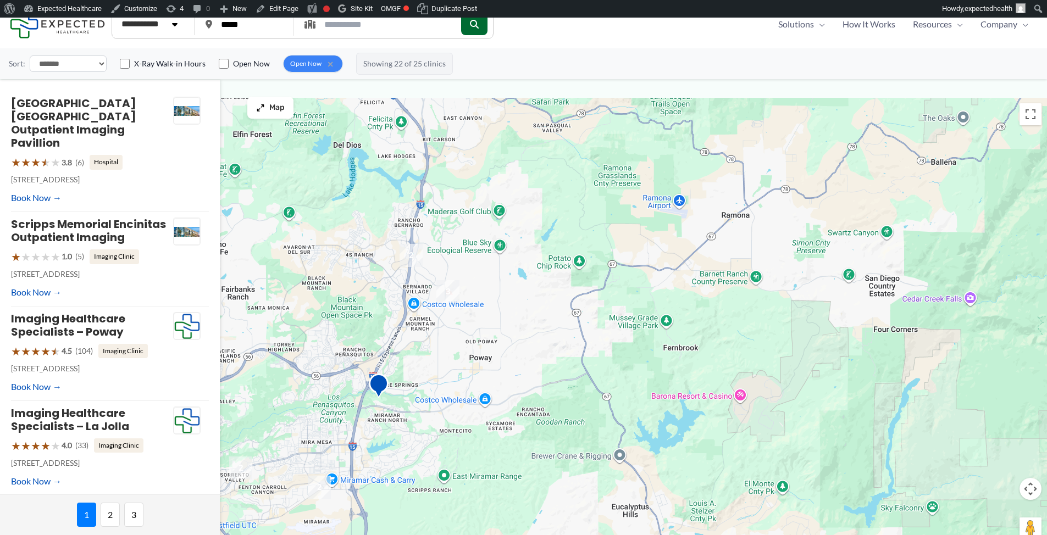 Image resolution: width=1047 pixels, height=535 pixels. What do you see at coordinates (68, 325) in the screenshot?
I see `a: Imaging Healthcare Specialists – Poway` at bounding box center [68, 325].